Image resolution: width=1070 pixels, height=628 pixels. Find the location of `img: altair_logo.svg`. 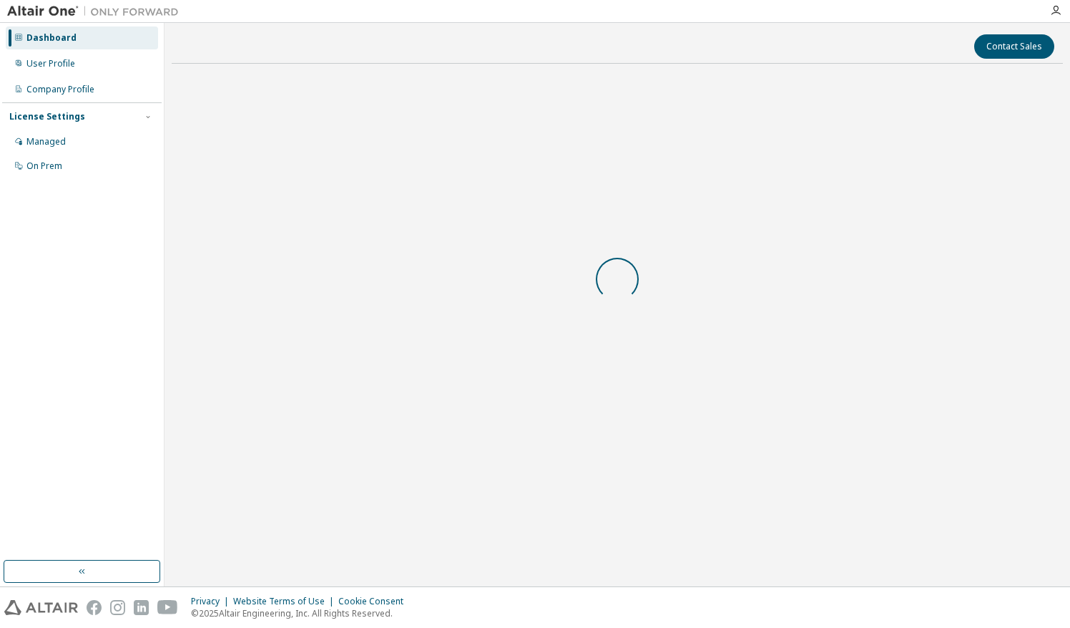

img: altair_logo.svg is located at coordinates (41, 607).